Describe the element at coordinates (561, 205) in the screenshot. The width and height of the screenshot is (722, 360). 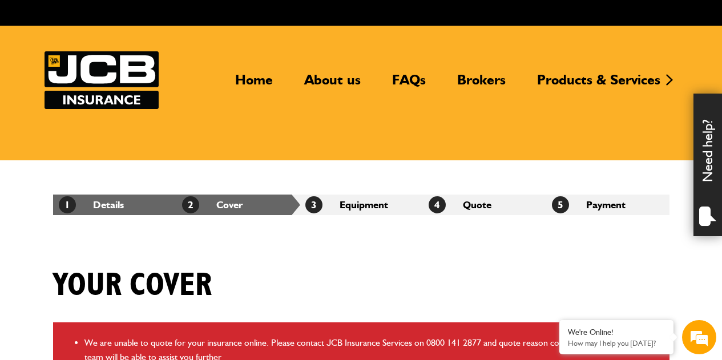
I see `span: 5` at that location.